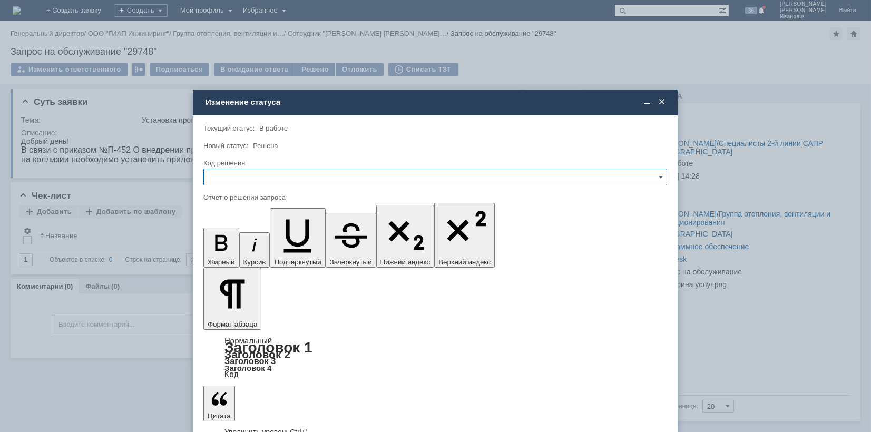 The image size is (871, 432). What do you see at coordinates (647, 102) in the screenshot?
I see `span: Свернуть (Ctrl + M)` at bounding box center [647, 102].